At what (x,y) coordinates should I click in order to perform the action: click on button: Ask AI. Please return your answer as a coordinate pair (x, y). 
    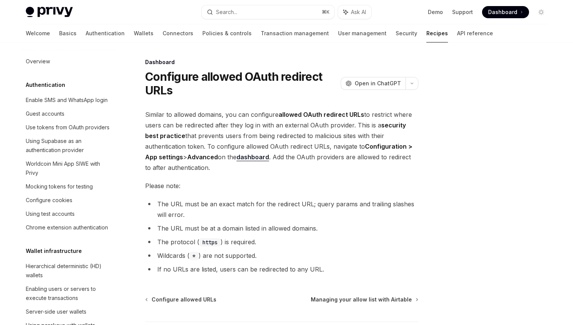
    Looking at the image, I should click on (355, 12).